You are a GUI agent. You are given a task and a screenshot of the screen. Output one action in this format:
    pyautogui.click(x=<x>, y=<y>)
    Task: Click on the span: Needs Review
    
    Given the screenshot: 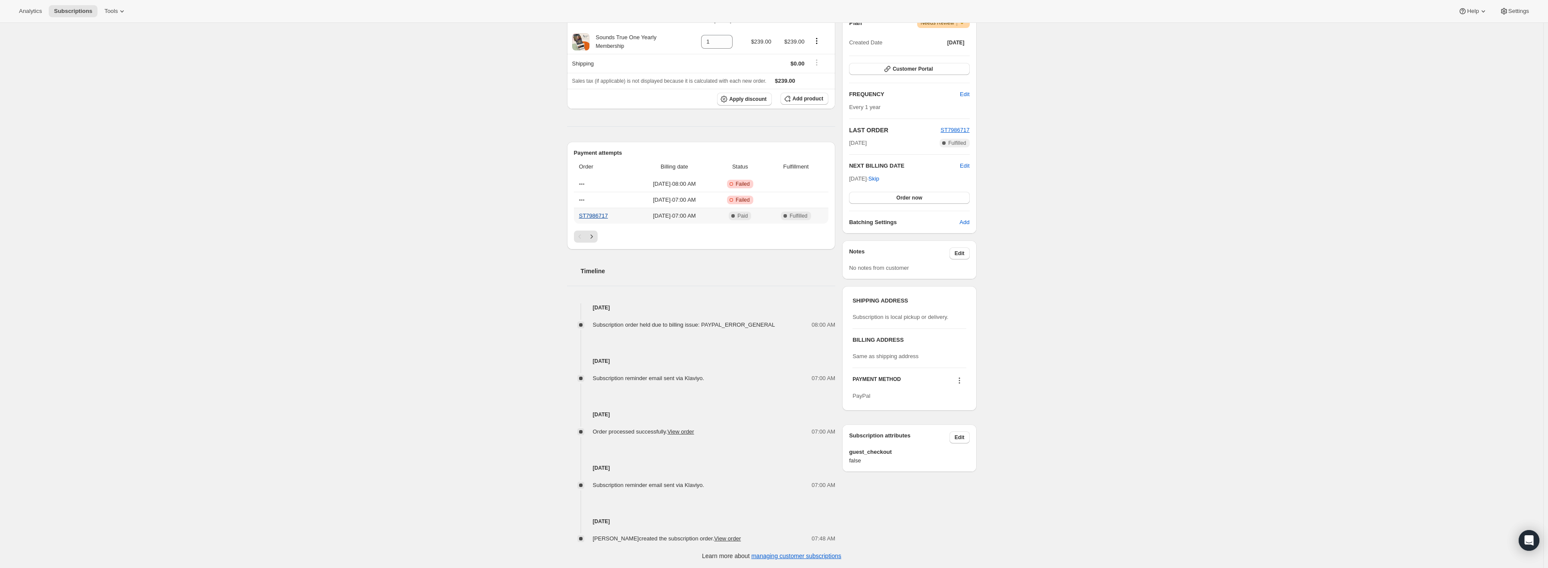 What is the action you would take?
    pyautogui.click(x=943, y=23)
    